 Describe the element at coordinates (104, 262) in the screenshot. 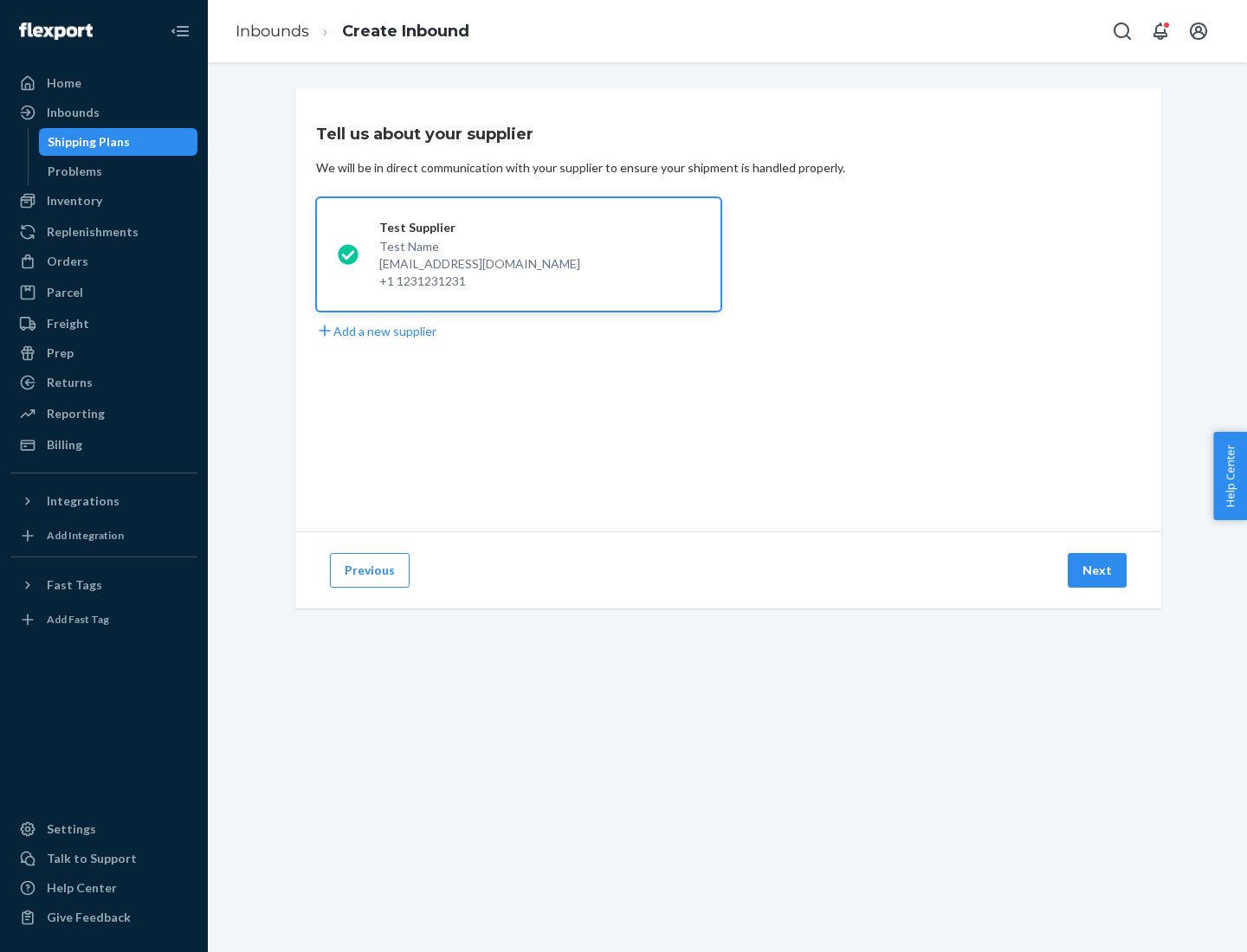

I see `a: Orders` at that location.